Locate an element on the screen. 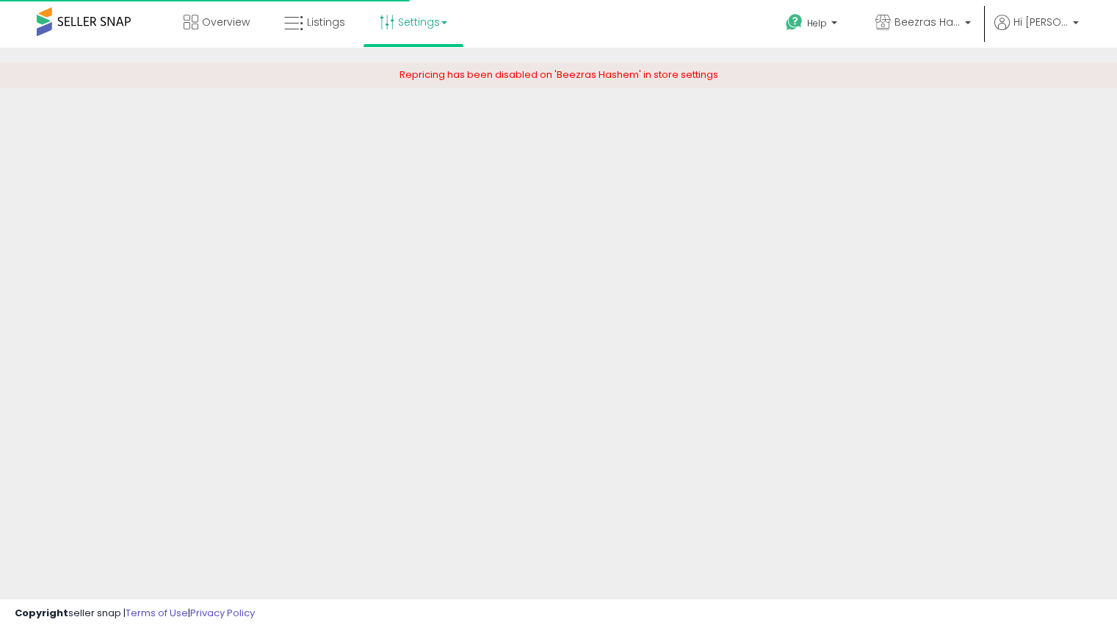  a: Help is located at coordinates (813, 25).